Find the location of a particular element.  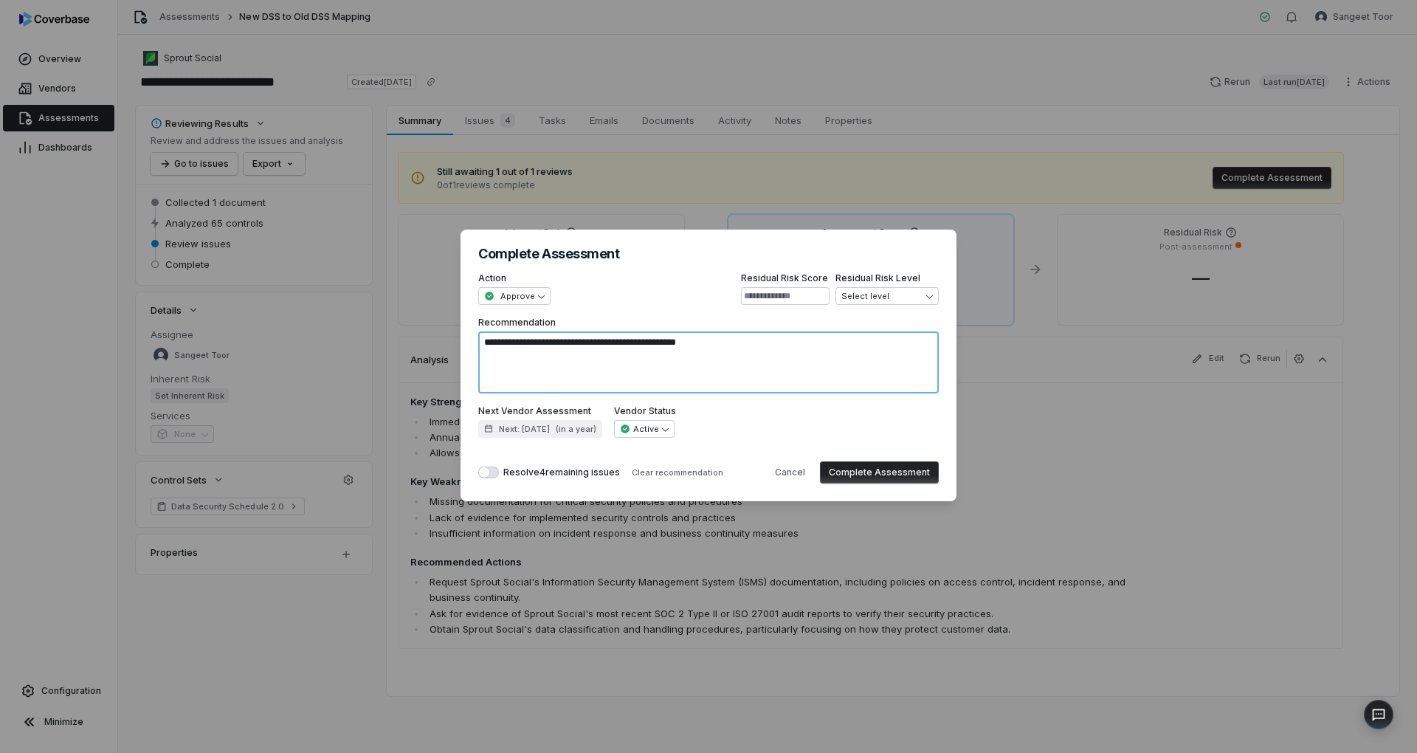

button: Clear recommendation is located at coordinates (677, 472).